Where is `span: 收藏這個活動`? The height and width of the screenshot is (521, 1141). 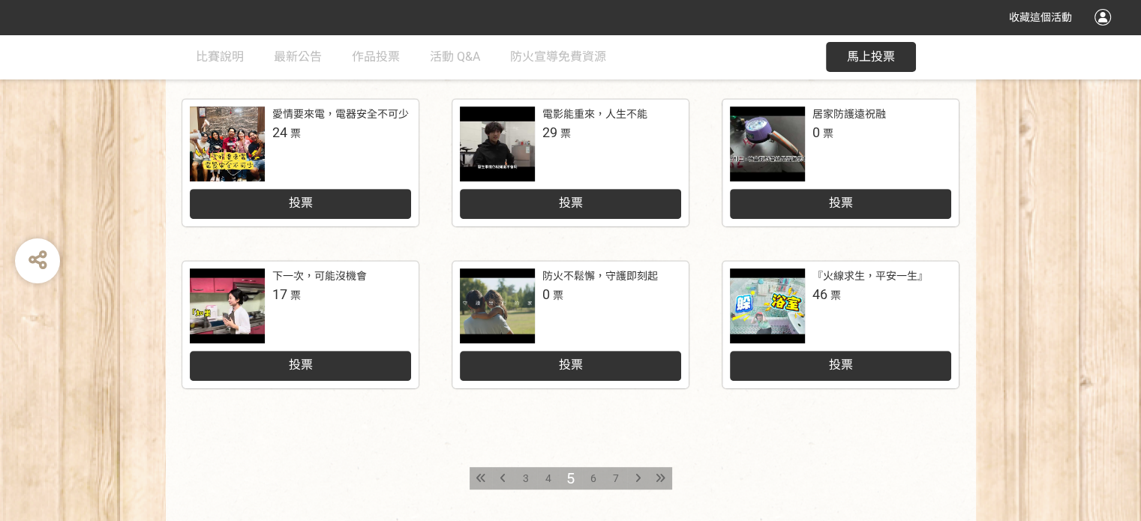 span: 收藏這個活動 is located at coordinates (1041, 17).